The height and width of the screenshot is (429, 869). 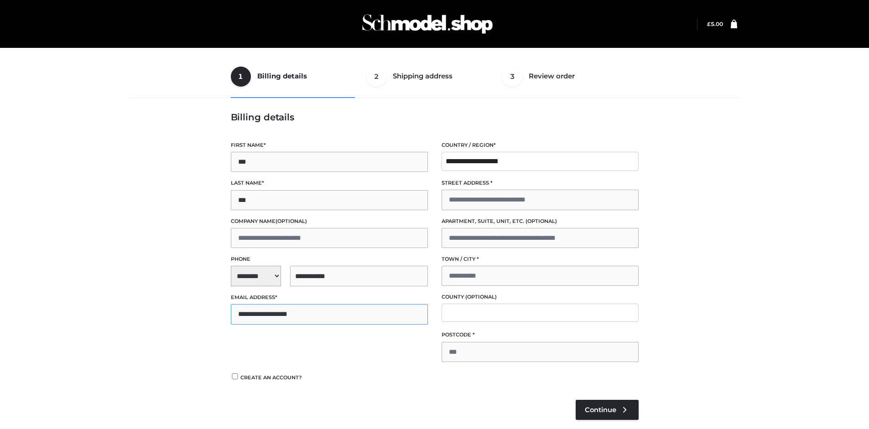 What do you see at coordinates (715, 24) in the screenshot?
I see `bdi: 5.00` at bounding box center [715, 24].